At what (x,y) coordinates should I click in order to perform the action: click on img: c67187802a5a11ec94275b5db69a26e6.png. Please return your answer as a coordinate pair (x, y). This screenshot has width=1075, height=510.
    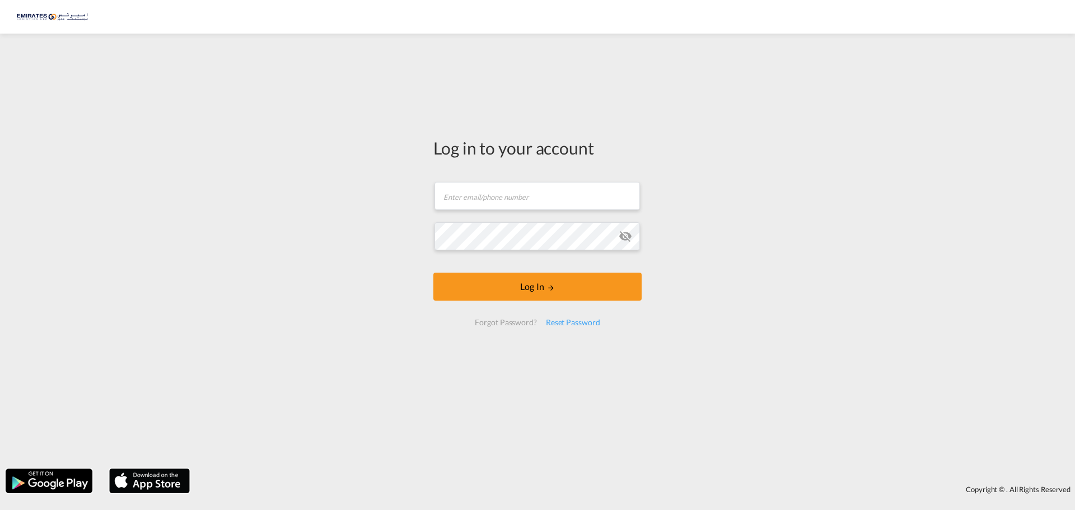
    Looking at the image, I should click on (54, 17).